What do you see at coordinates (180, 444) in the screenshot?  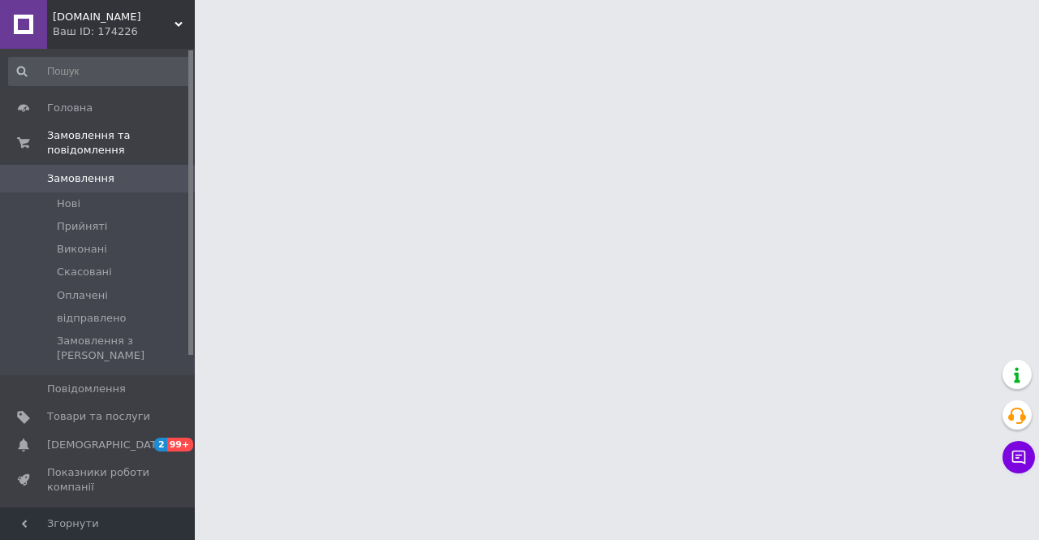 I see `span: 99+` at bounding box center [180, 444].